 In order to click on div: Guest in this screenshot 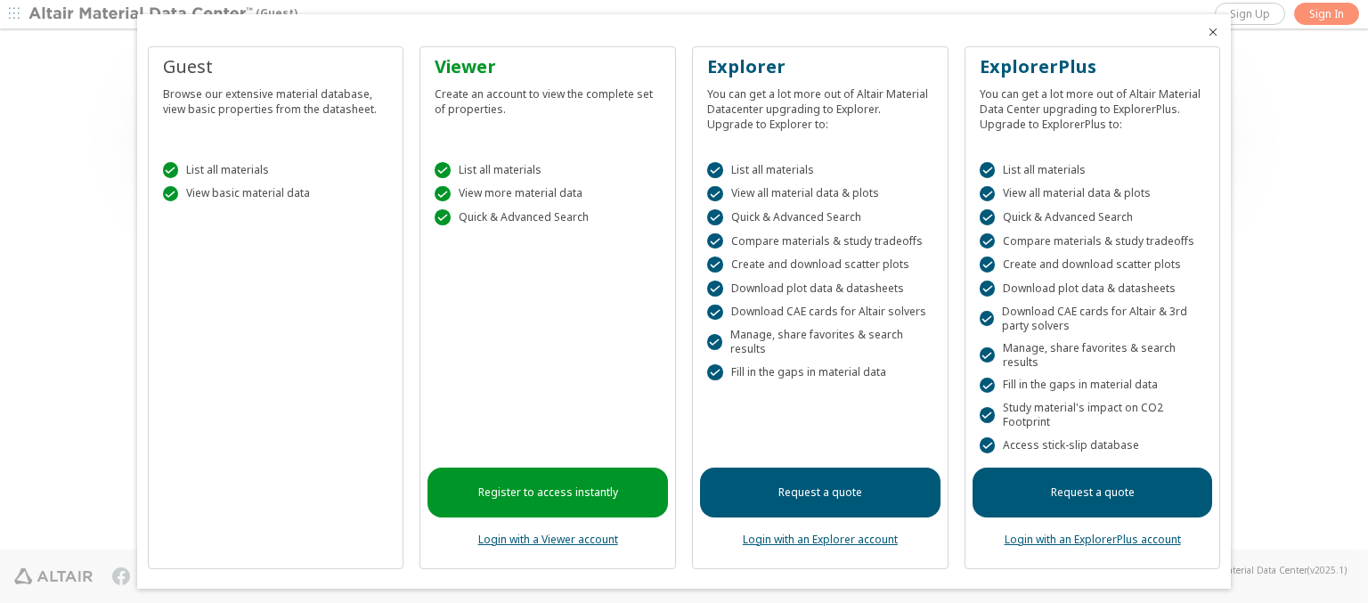, I will do `click(276, 67)`.